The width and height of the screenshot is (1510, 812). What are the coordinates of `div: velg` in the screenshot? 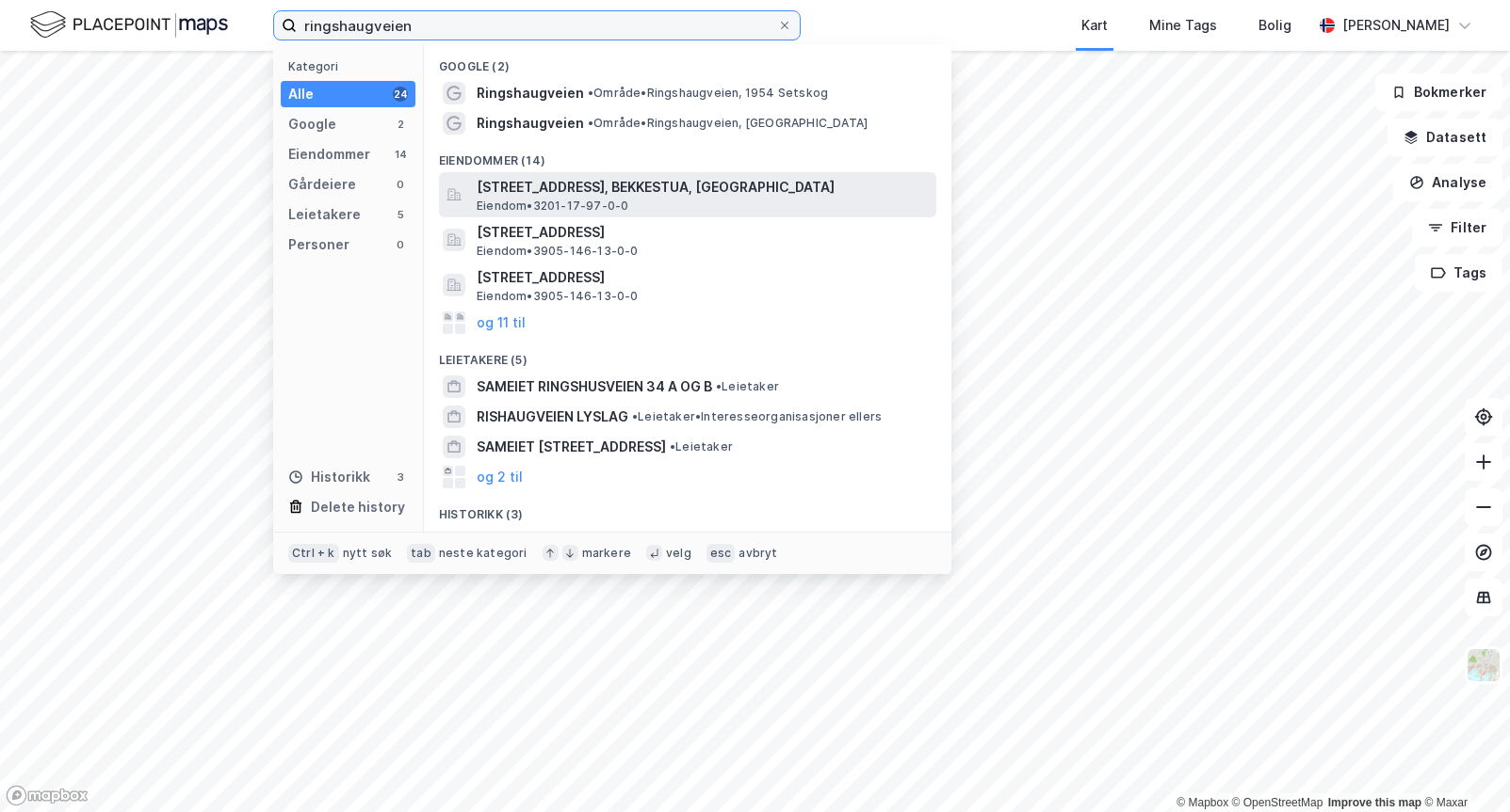 It's located at (679, 554).